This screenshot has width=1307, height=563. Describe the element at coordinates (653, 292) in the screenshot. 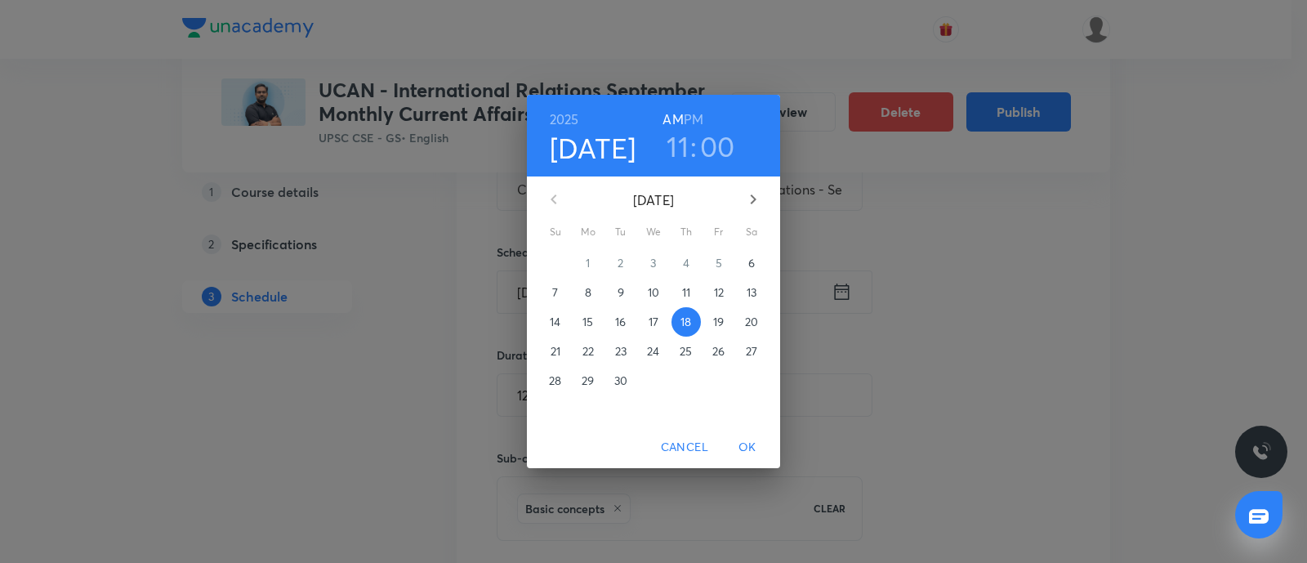

I see `button: 10` at that location.